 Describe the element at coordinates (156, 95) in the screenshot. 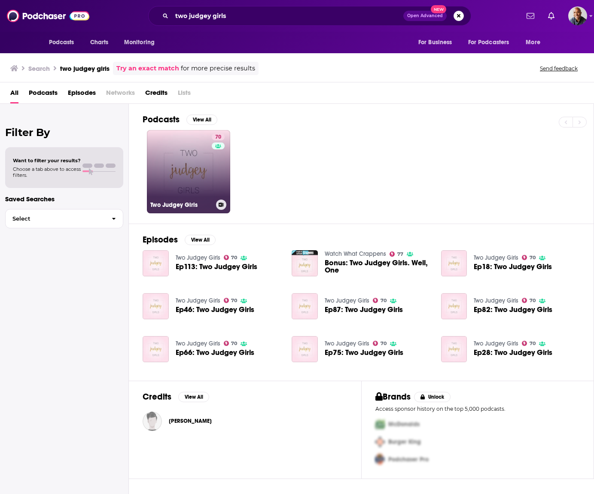

I see `span: Credits` at that location.